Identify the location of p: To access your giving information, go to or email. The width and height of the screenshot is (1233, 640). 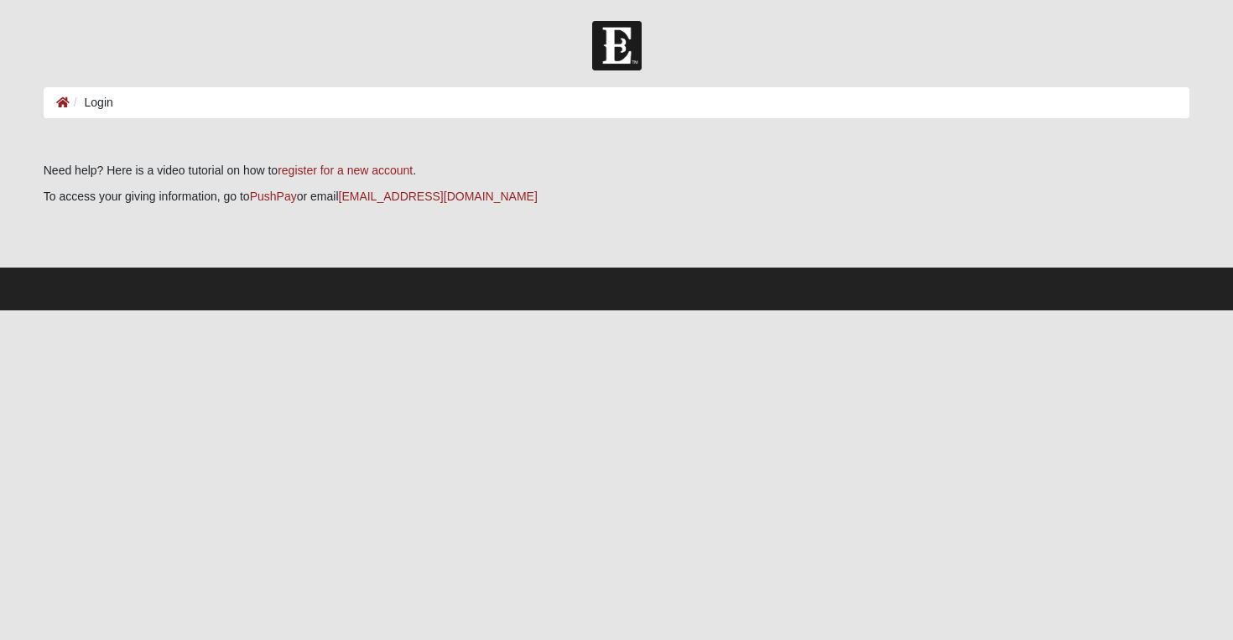
(617, 196).